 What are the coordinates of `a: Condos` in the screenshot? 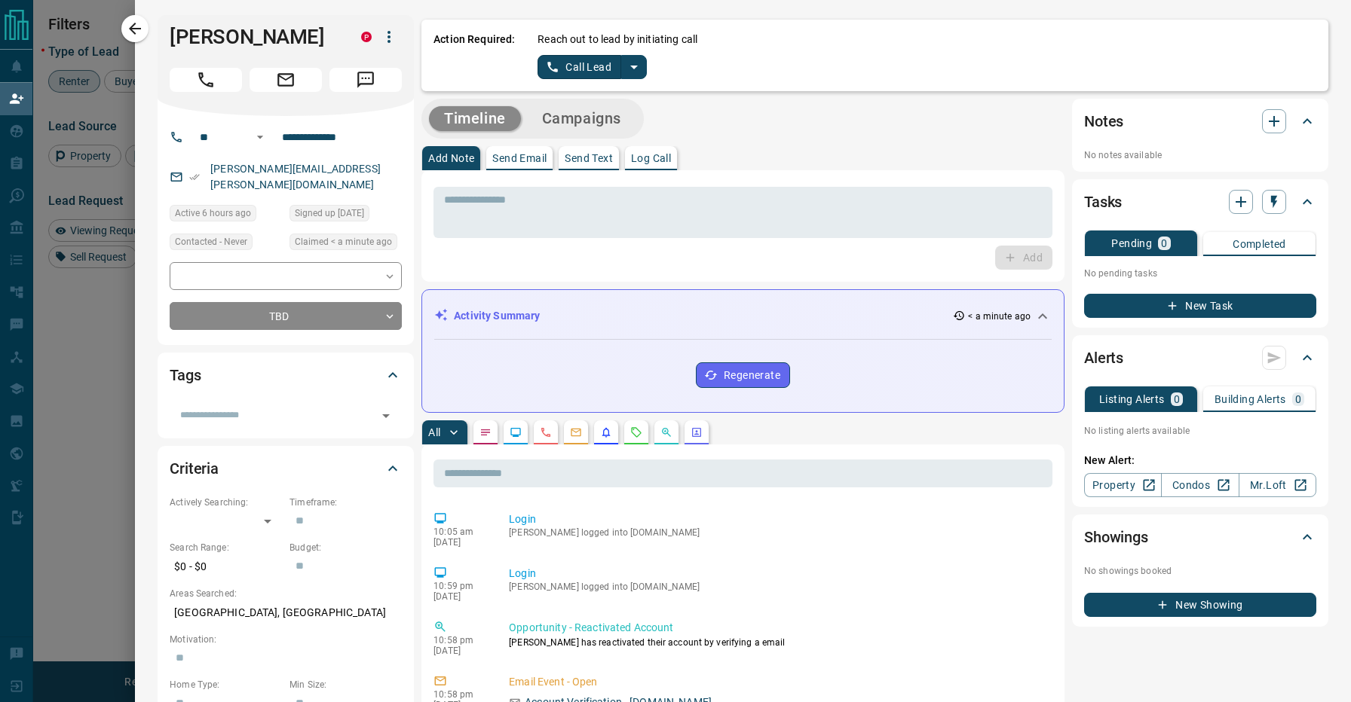 It's located at (1199, 485).